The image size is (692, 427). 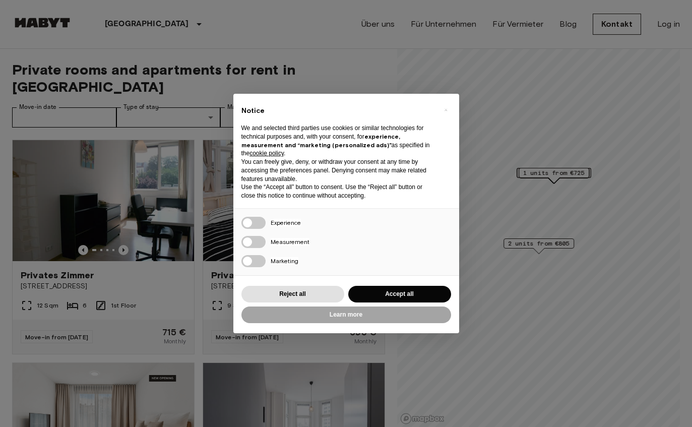 I want to click on button: Learn more, so click(x=346, y=314).